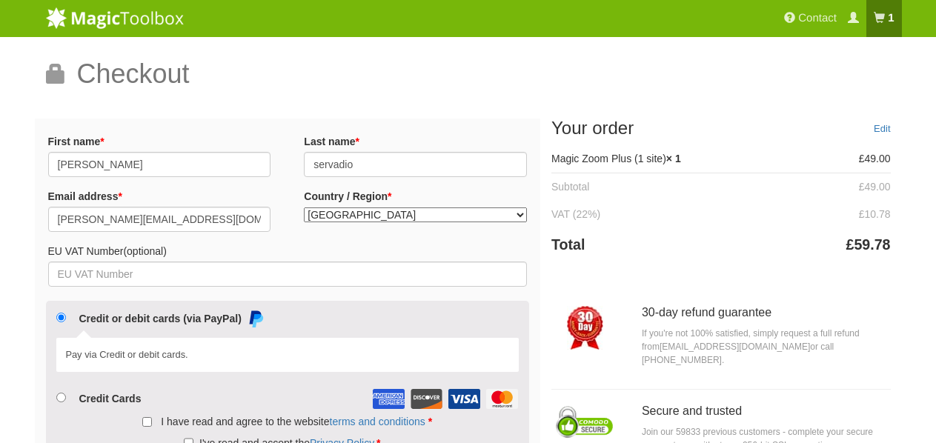 Image resolution: width=936 pixels, height=443 pixels. I want to click on bdi: 59.78, so click(868, 244).